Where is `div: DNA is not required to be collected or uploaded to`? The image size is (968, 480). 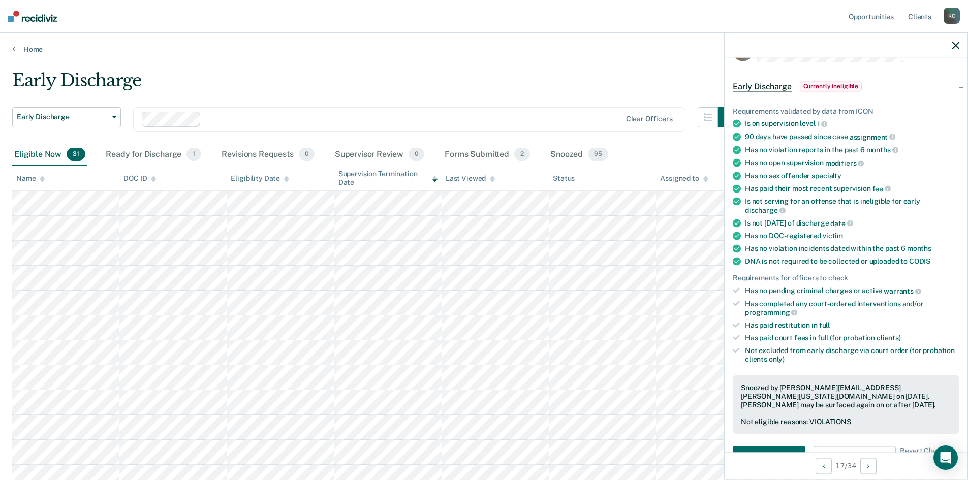
div: DNA is not required to be collected or uploaded to is located at coordinates (852, 261).